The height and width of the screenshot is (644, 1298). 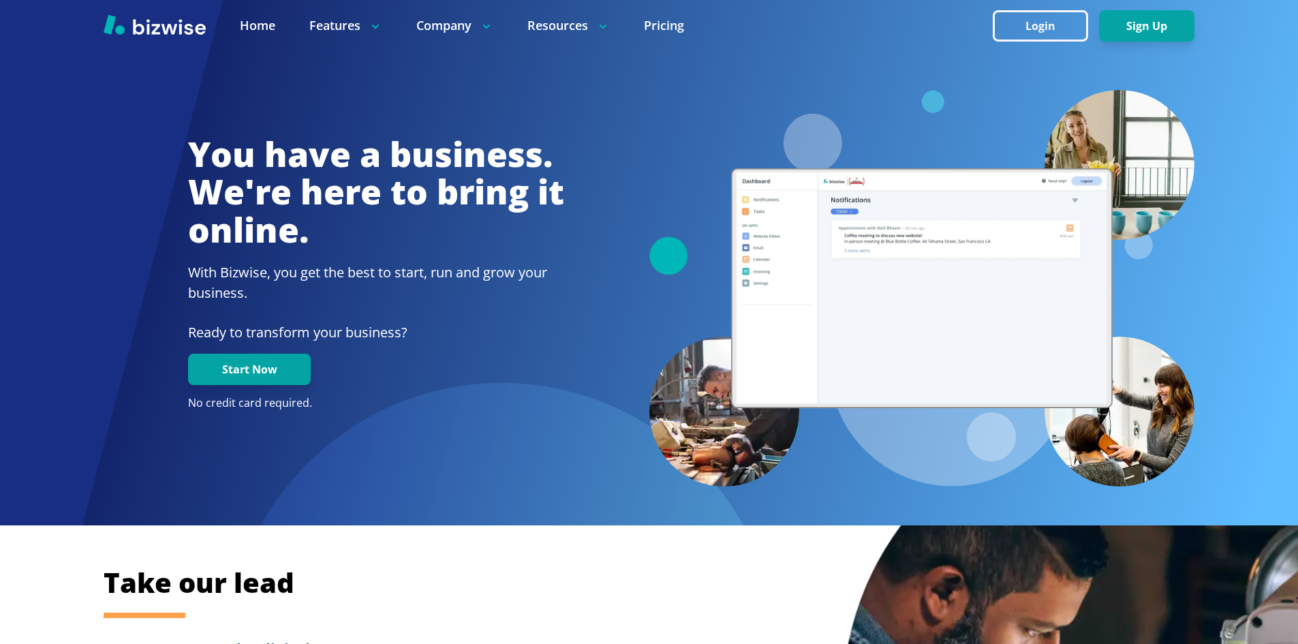 I want to click on p: No credit card required., so click(x=376, y=404).